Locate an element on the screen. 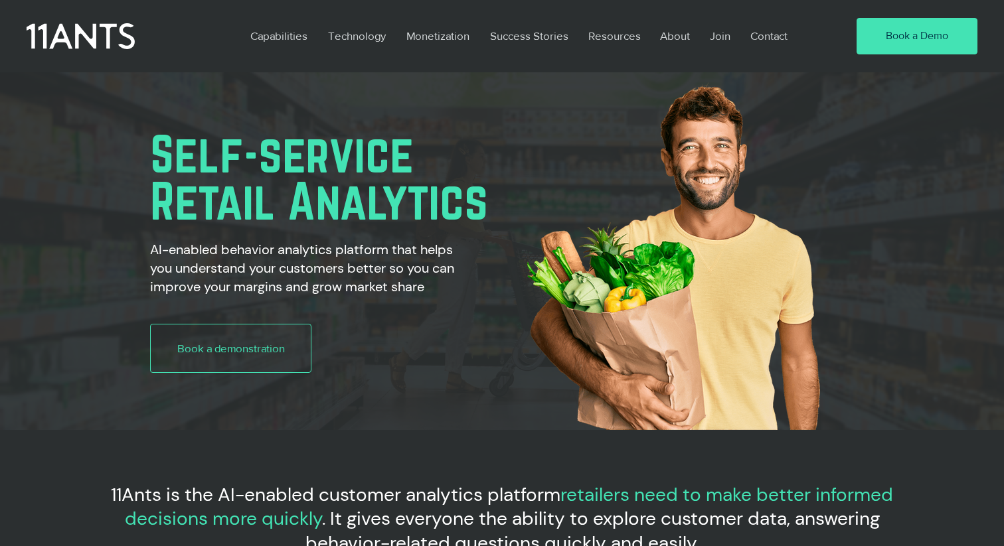  p: Monetization is located at coordinates (437, 36).